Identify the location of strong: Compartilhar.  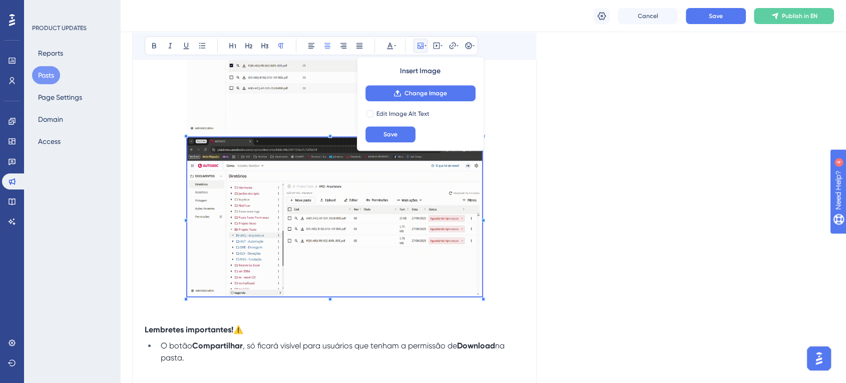
(217, 345).